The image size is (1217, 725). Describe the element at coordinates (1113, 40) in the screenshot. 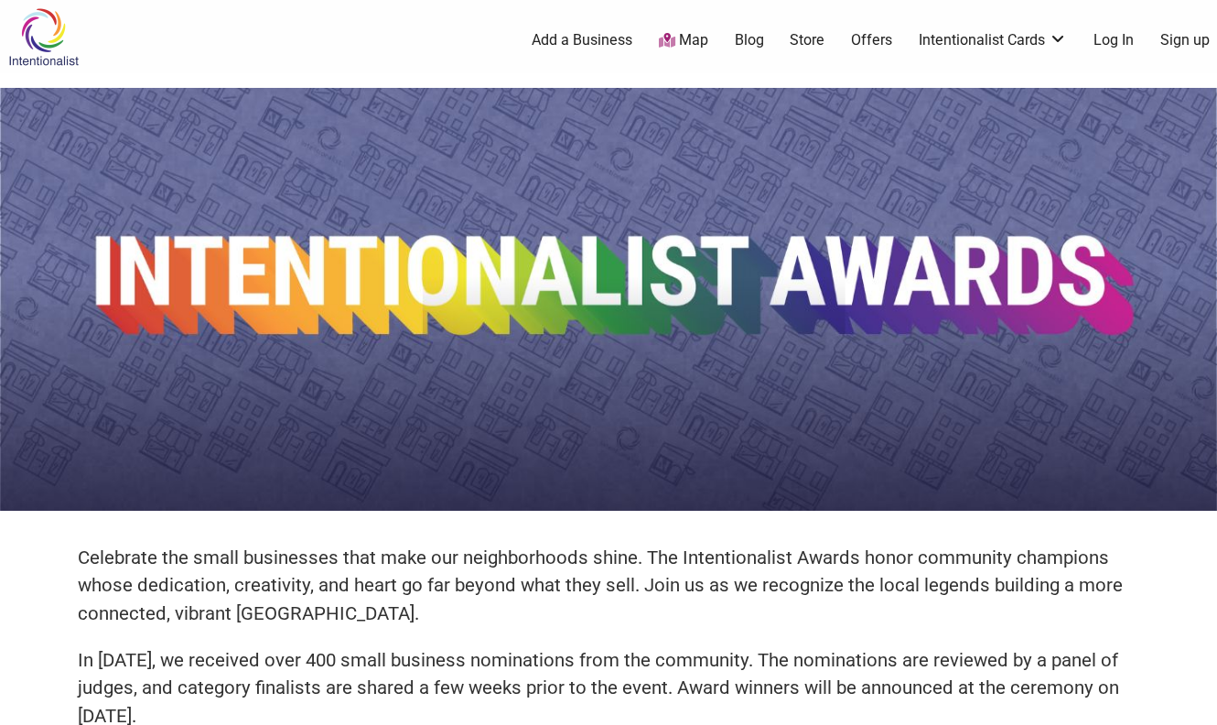

I see `a: Log In` at that location.